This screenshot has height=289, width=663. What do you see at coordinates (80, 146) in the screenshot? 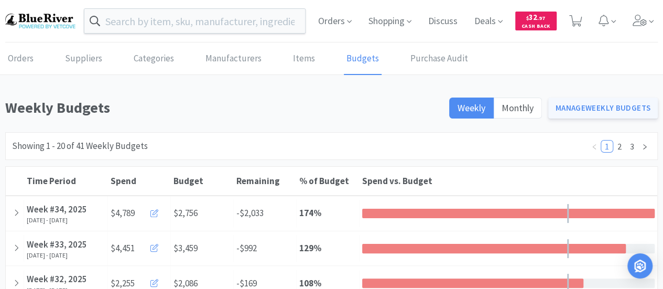
I see `div: Showing 1 - 20 of 41 Weekly Budgets` at bounding box center [80, 146].